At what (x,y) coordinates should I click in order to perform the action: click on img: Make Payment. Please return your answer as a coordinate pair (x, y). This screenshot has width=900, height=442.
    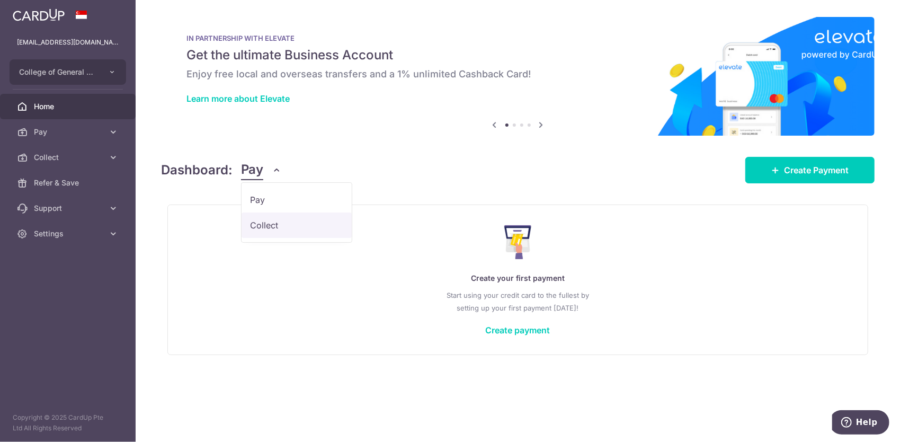
    Looking at the image, I should click on (518, 242).